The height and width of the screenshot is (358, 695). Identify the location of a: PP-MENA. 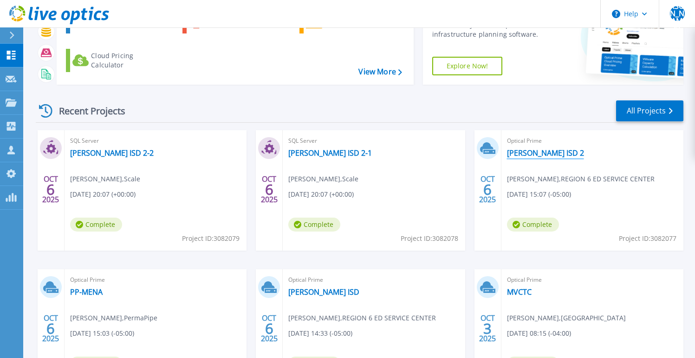
(86, 292).